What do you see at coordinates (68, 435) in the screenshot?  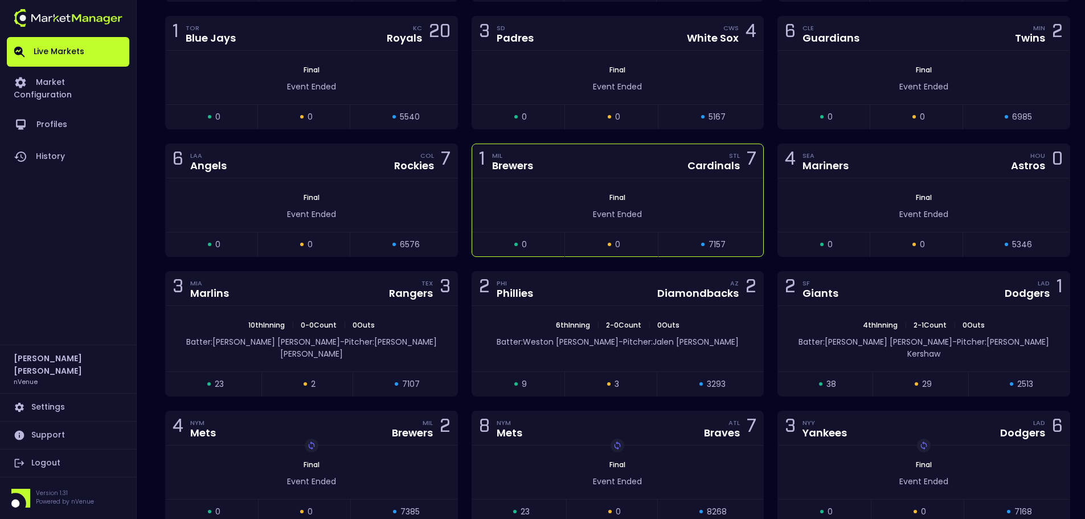 I see `a: Support` at bounding box center [68, 435].